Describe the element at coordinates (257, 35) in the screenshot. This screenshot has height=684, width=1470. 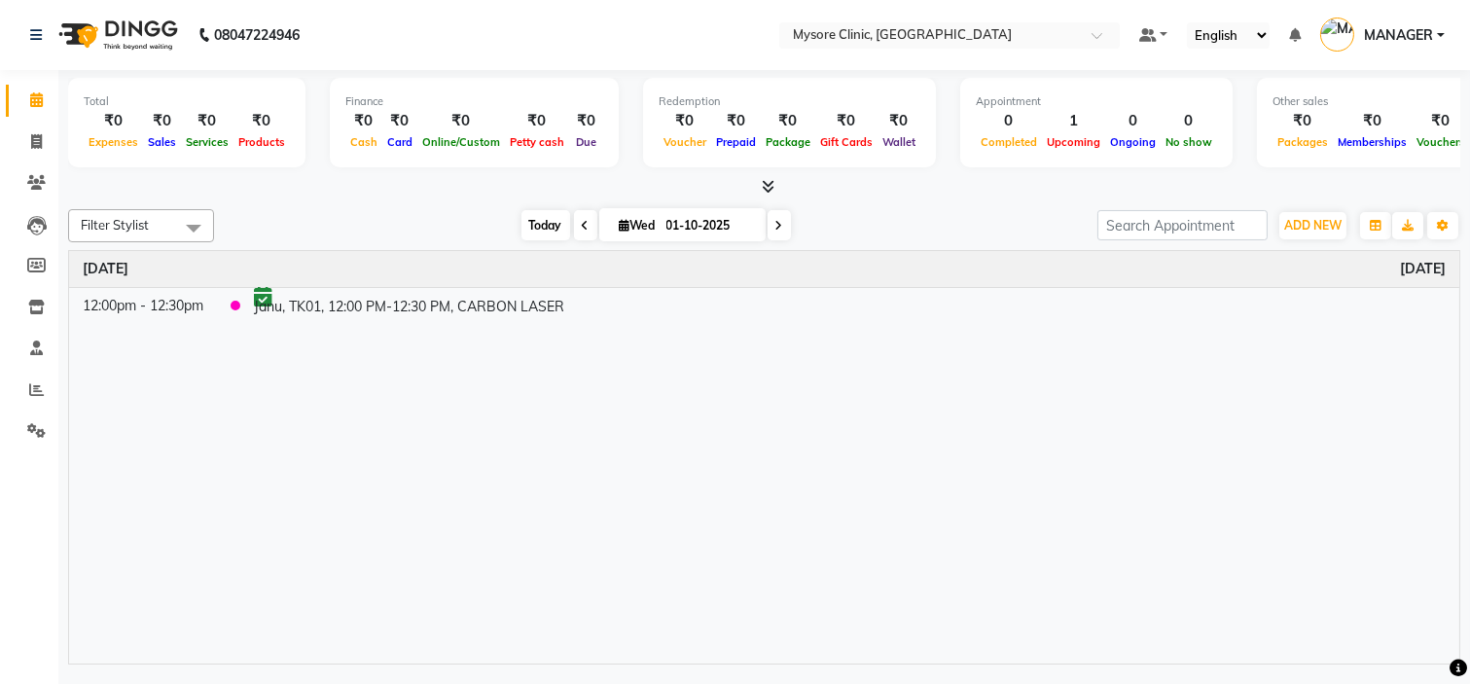
I see `b: 08047224946` at that location.